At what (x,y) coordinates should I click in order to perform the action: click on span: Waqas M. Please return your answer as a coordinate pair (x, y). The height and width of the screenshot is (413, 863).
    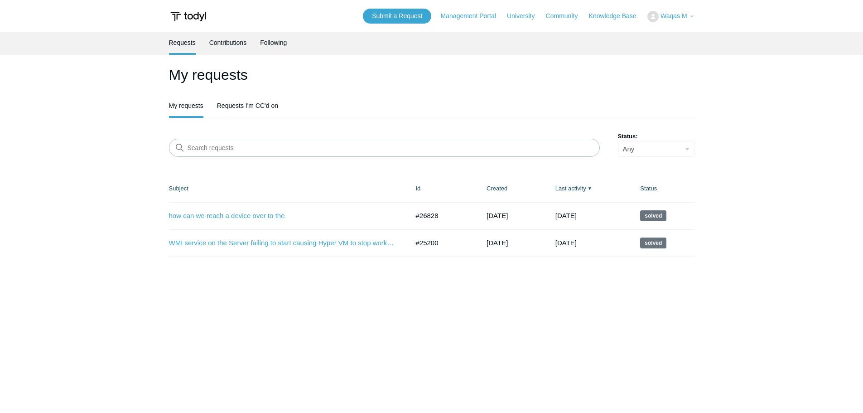
    Looking at the image, I should click on (674, 16).